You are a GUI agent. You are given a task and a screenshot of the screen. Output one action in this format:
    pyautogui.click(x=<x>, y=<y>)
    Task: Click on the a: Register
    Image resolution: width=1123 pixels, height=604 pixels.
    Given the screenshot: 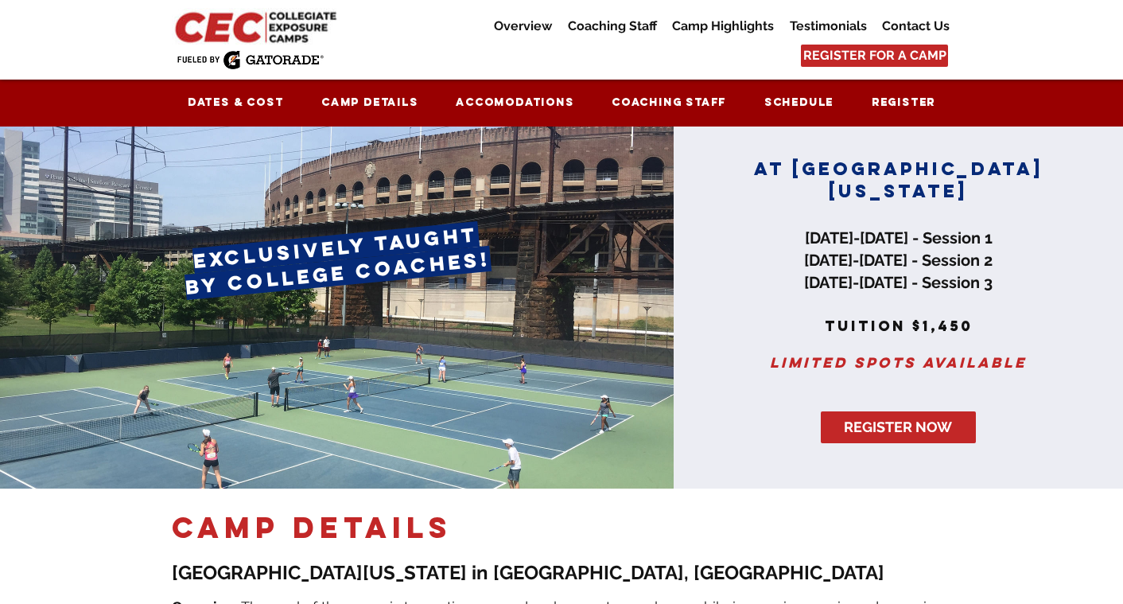 What is the action you would take?
    pyautogui.click(x=903, y=103)
    